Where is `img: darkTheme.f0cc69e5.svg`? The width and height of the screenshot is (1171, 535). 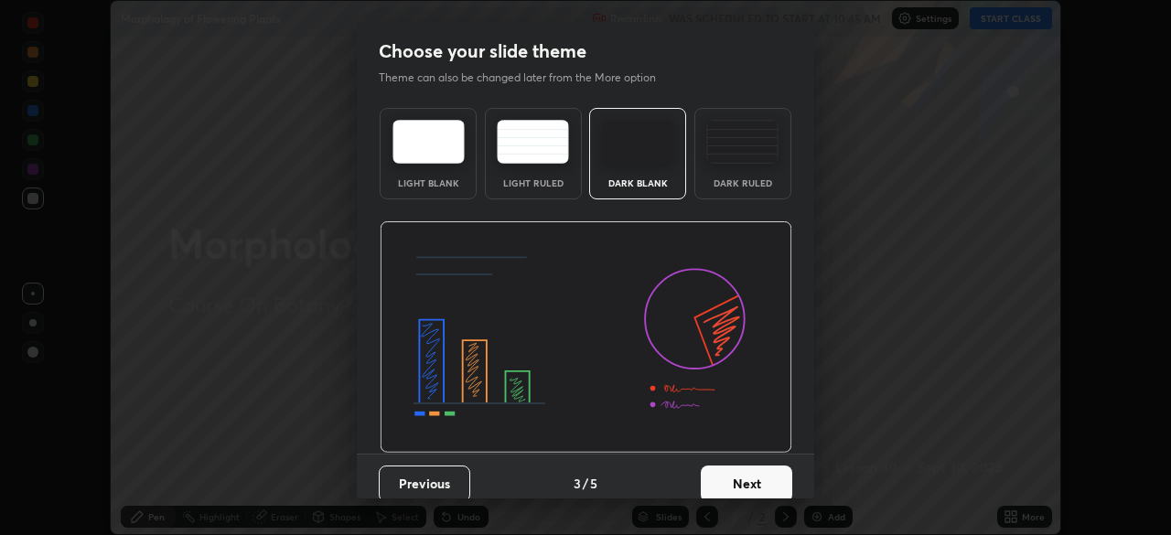
img: darkTheme.f0cc69e5.svg is located at coordinates (638, 142).